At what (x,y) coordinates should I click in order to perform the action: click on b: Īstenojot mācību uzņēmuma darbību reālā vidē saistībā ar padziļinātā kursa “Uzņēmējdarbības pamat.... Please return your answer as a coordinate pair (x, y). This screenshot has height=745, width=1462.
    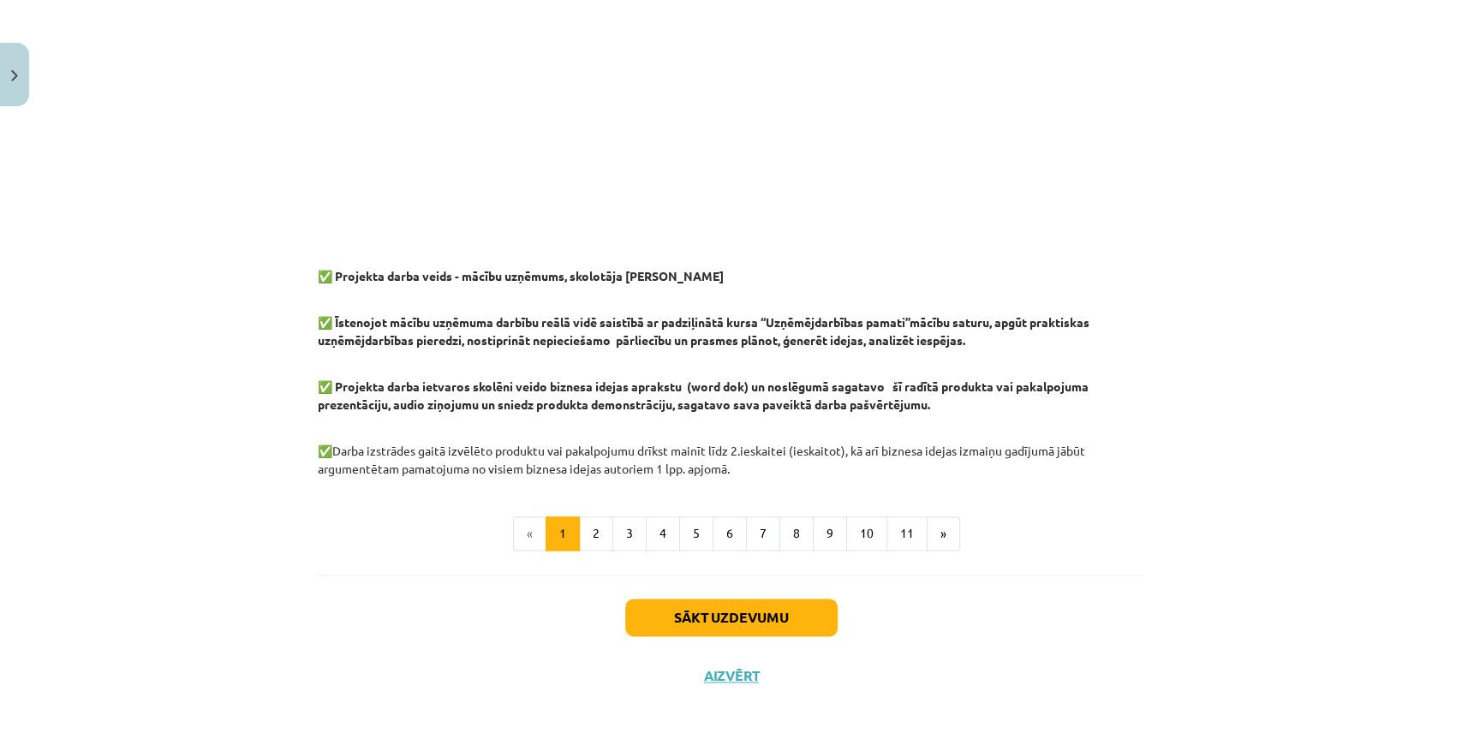
    Looking at the image, I should click on (703, 331).